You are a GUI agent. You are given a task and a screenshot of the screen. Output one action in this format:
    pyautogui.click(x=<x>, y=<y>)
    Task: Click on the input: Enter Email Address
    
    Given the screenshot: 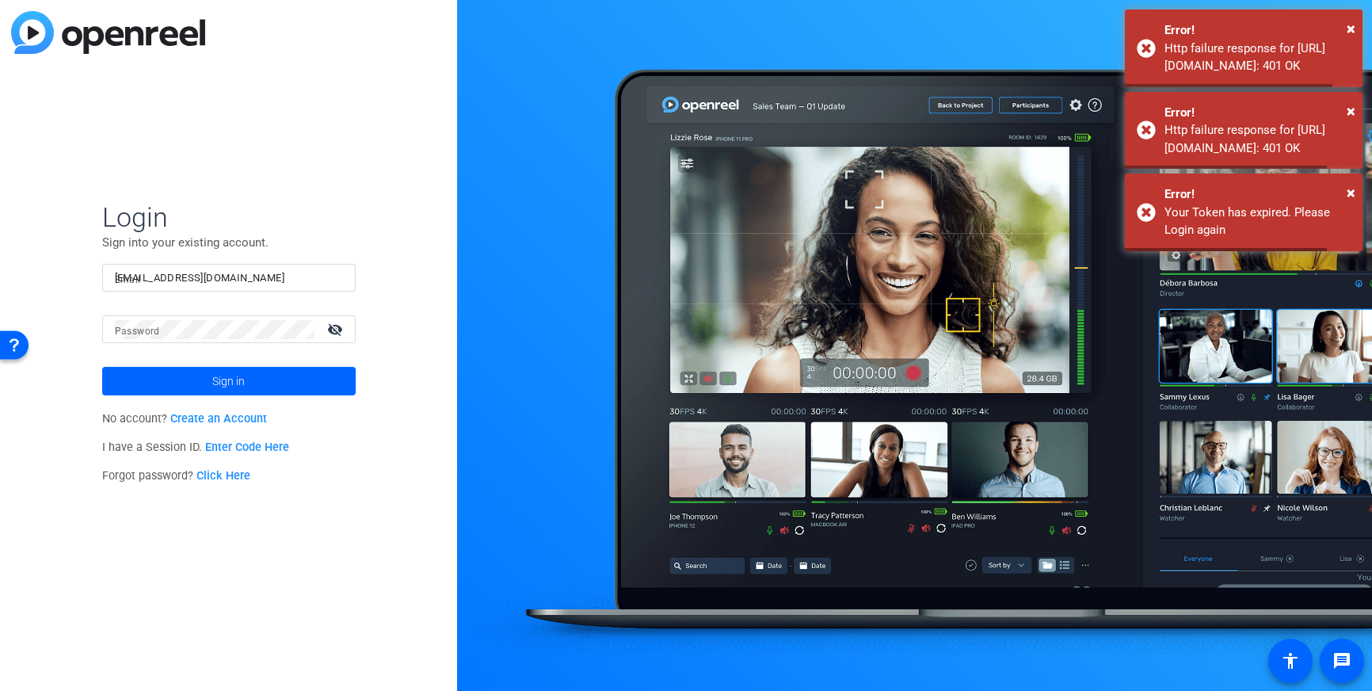 What is the action you would take?
    pyautogui.click(x=229, y=278)
    